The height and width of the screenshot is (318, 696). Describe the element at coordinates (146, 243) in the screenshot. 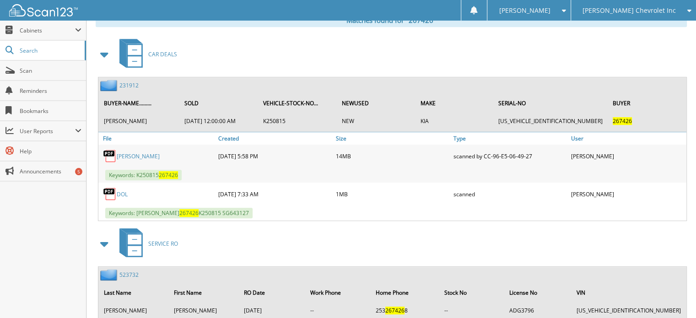

I see `a: SERVICE RO` at that location.